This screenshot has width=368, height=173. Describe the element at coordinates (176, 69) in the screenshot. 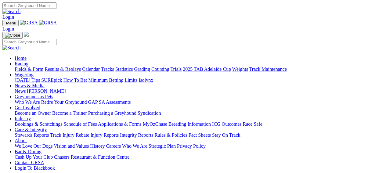

I see `a: Trials` at that location.